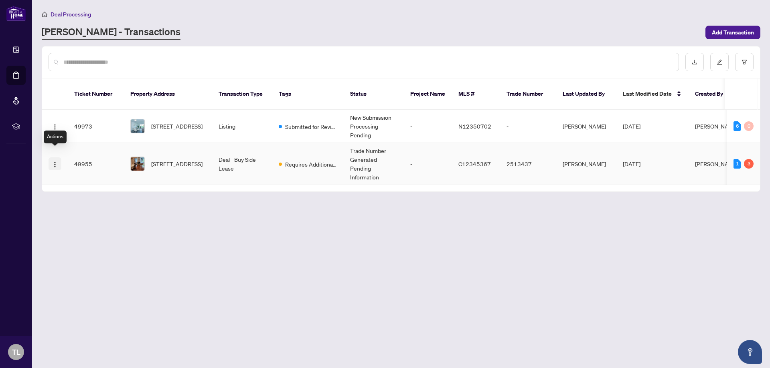 The width and height of the screenshot is (770, 368). What do you see at coordinates (96, 126) in the screenshot?
I see `td: 49973` at bounding box center [96, 126].